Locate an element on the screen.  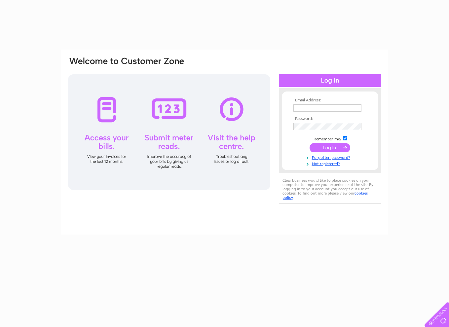
td: Remember me? is located at coordinates (330, 138).